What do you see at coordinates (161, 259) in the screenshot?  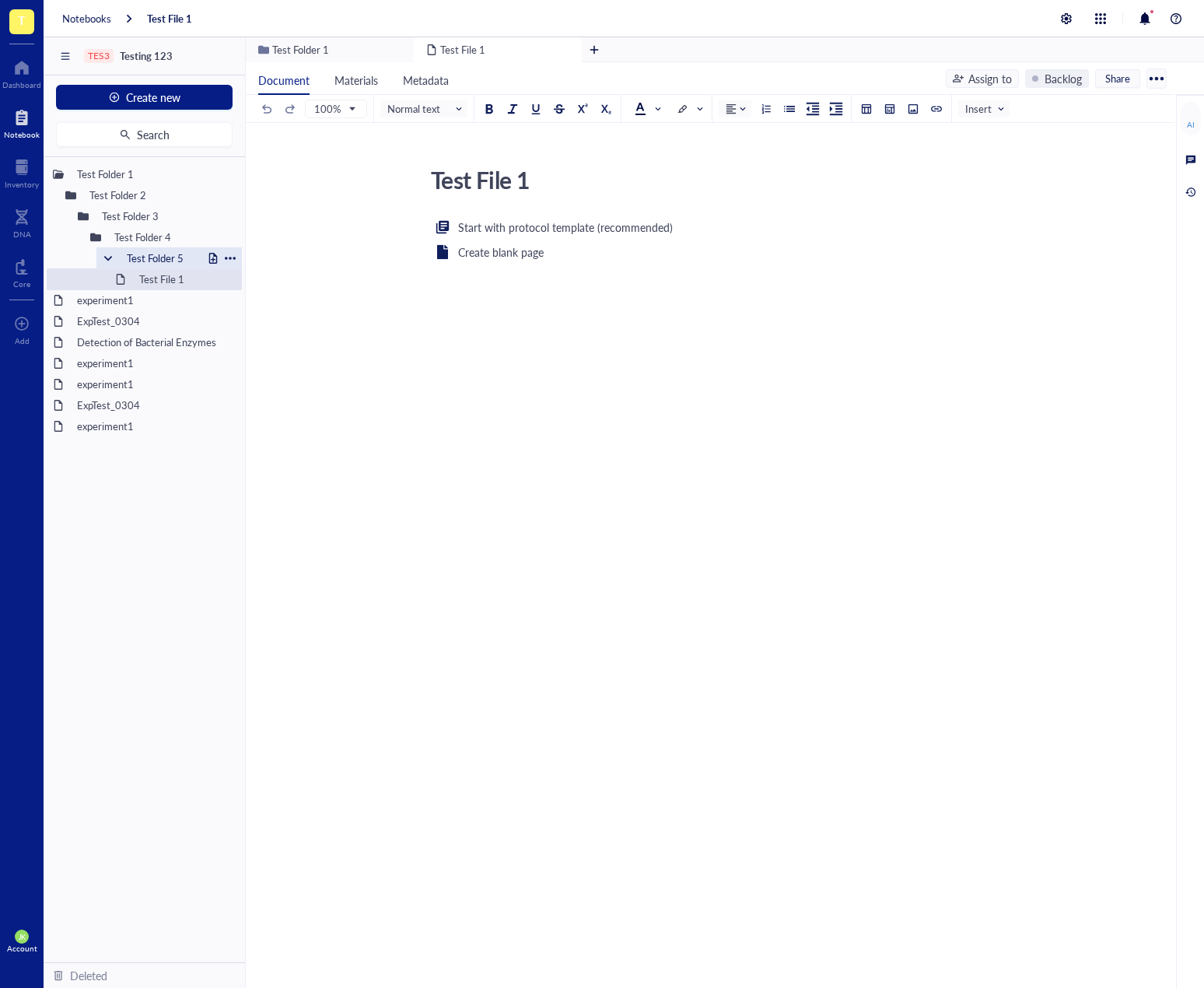 I see `div: Test Folder 5` at bounding box center [161, 259].